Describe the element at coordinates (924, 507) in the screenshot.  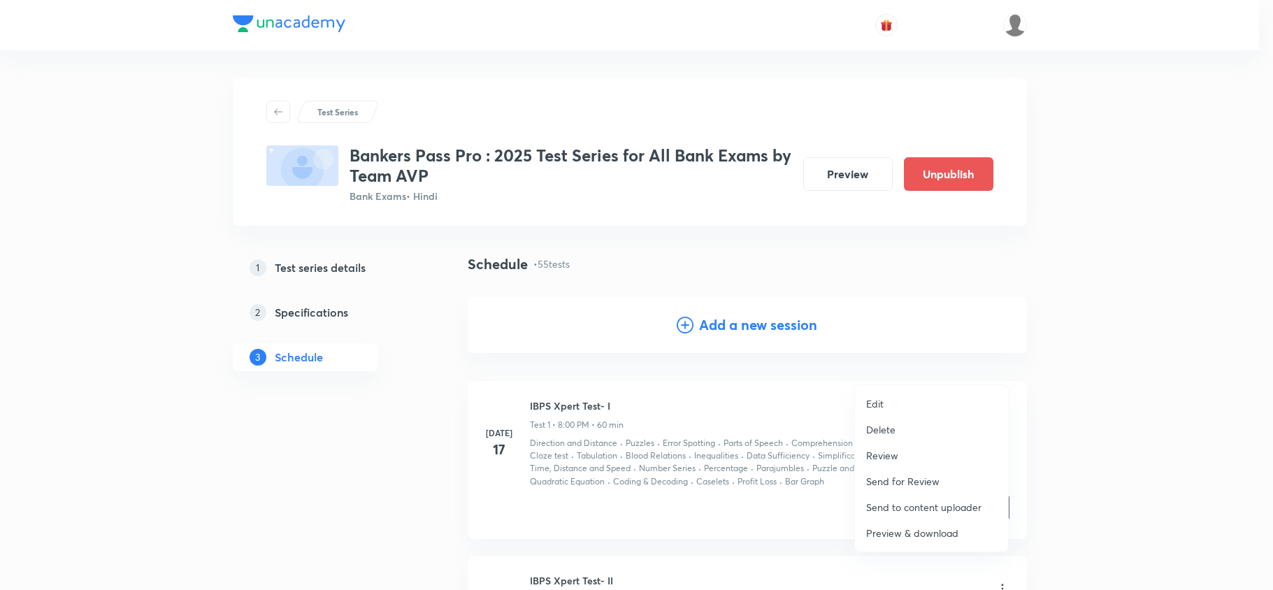
I see `p: Send to content uploader` at that location.